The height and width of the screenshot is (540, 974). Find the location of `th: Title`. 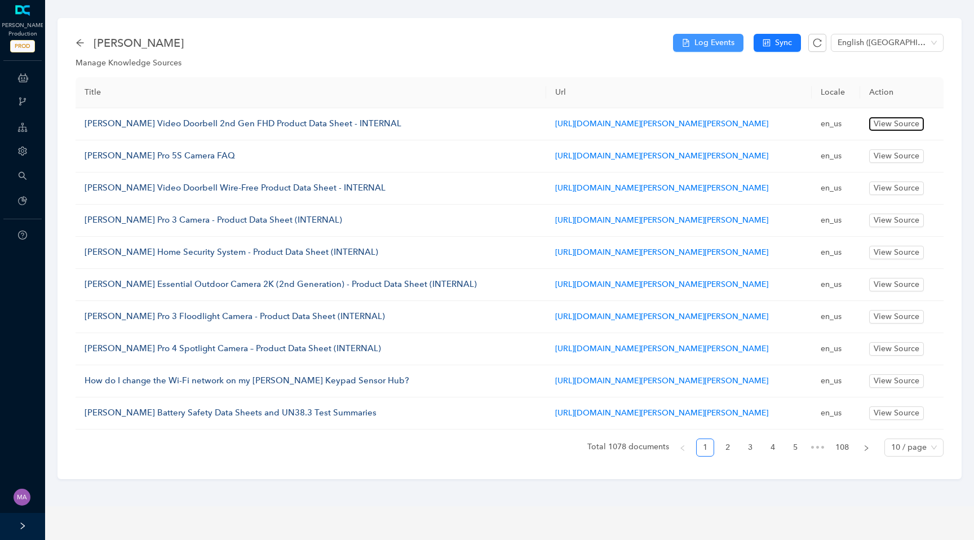

th: Title is located at coordinates (311, 92).